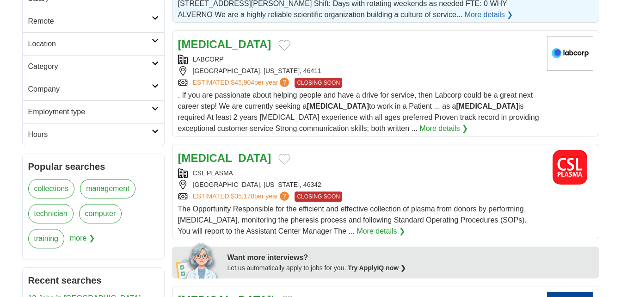 Image resolution: width=621 pixels, height=297 pixels. What do you see at coordinates (93, 167) in the screenshot?
I see `h2: Popular searches` at bounding box center [93, 167].